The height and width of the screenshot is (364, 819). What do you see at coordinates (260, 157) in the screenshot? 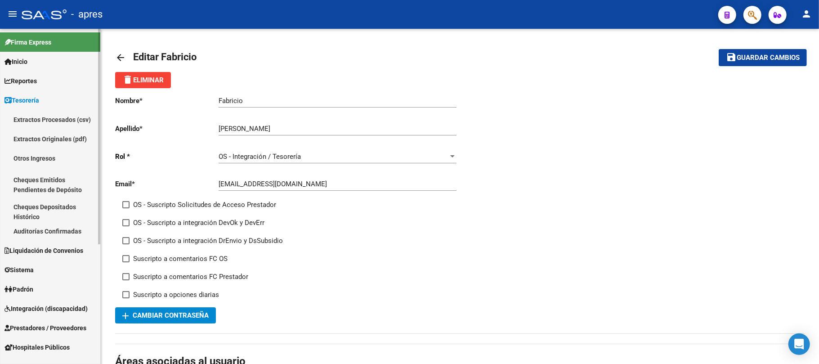
I see `span: OS - Integración / Tesorería` at bounding box center [260, 157].